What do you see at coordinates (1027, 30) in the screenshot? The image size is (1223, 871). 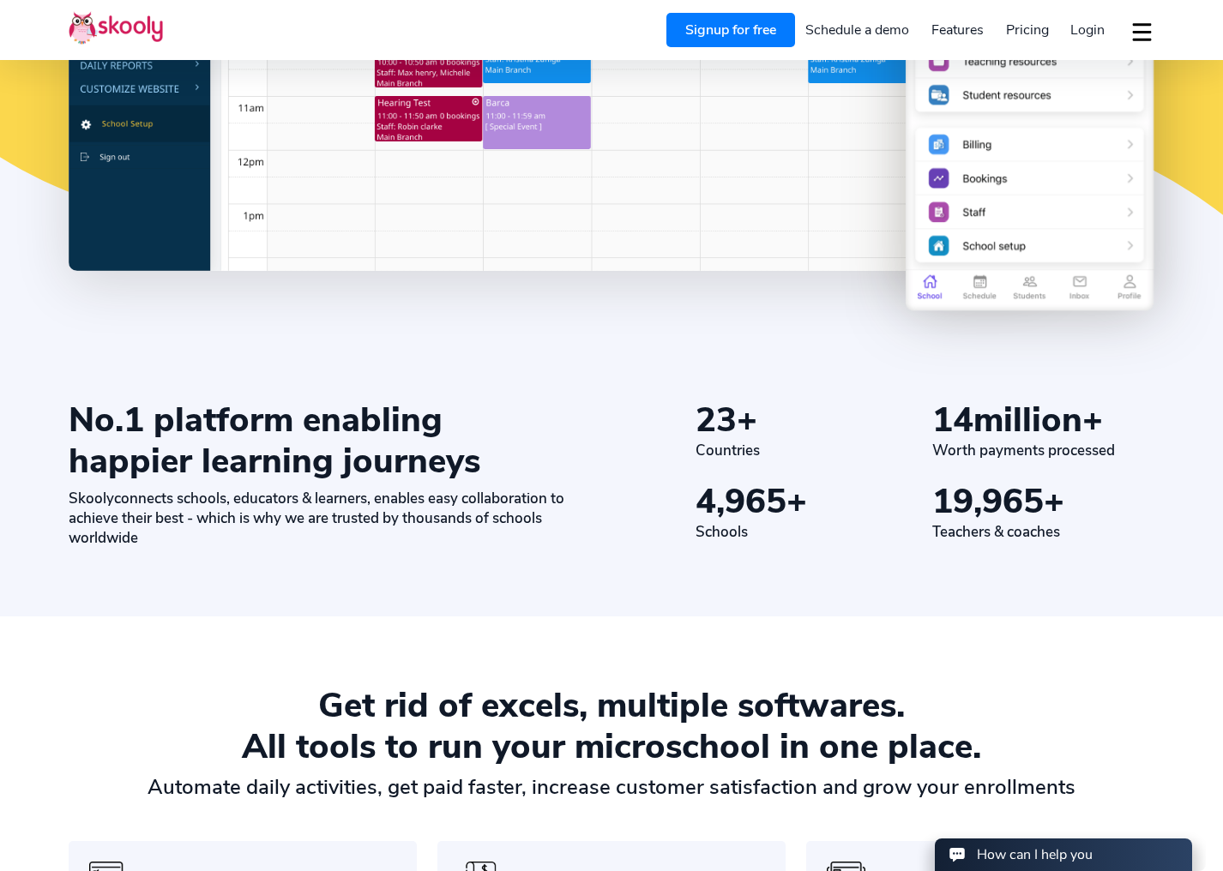 I see `a: Pricing` at bounding box center [1027, 30].